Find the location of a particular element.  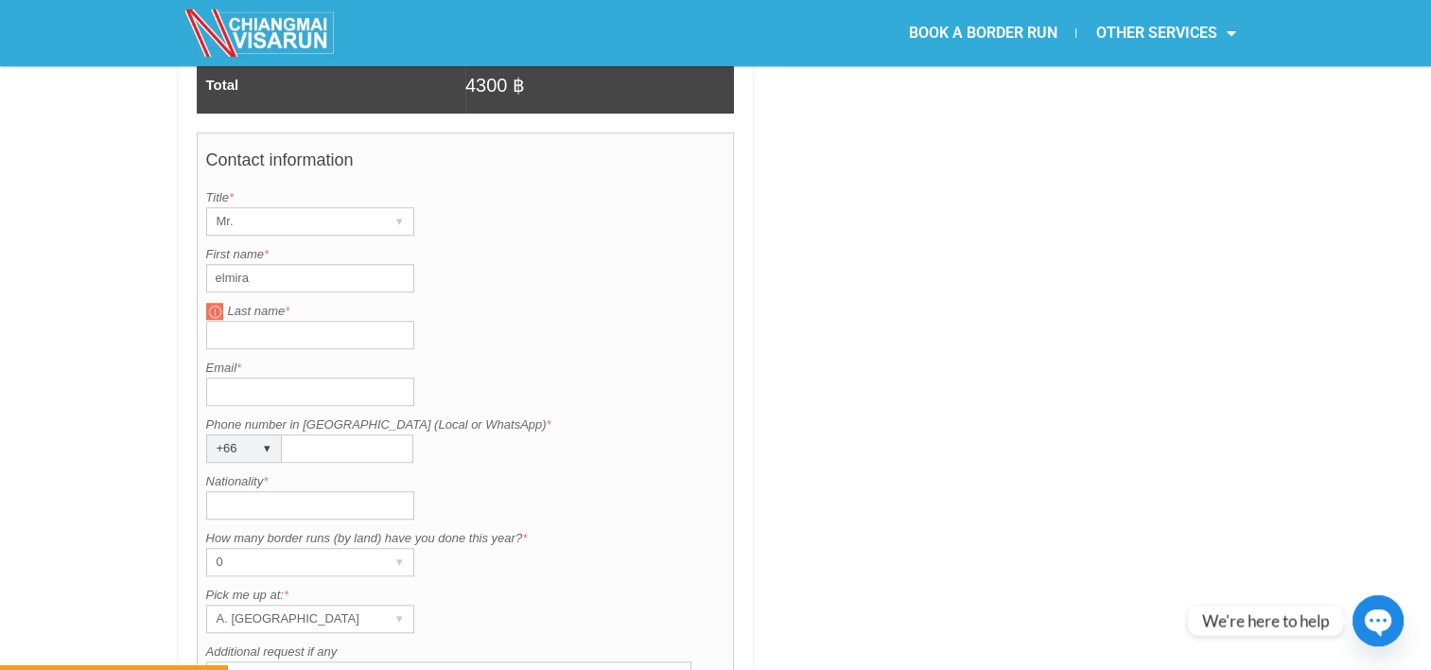

td: 4300 ฿ is located at coordinates (600, 85).